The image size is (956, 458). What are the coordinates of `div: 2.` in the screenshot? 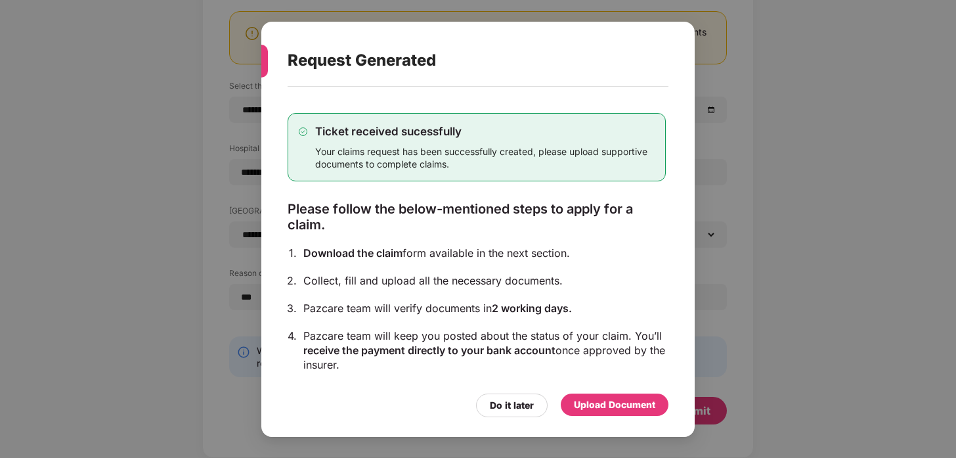 It's located at (291, 280).